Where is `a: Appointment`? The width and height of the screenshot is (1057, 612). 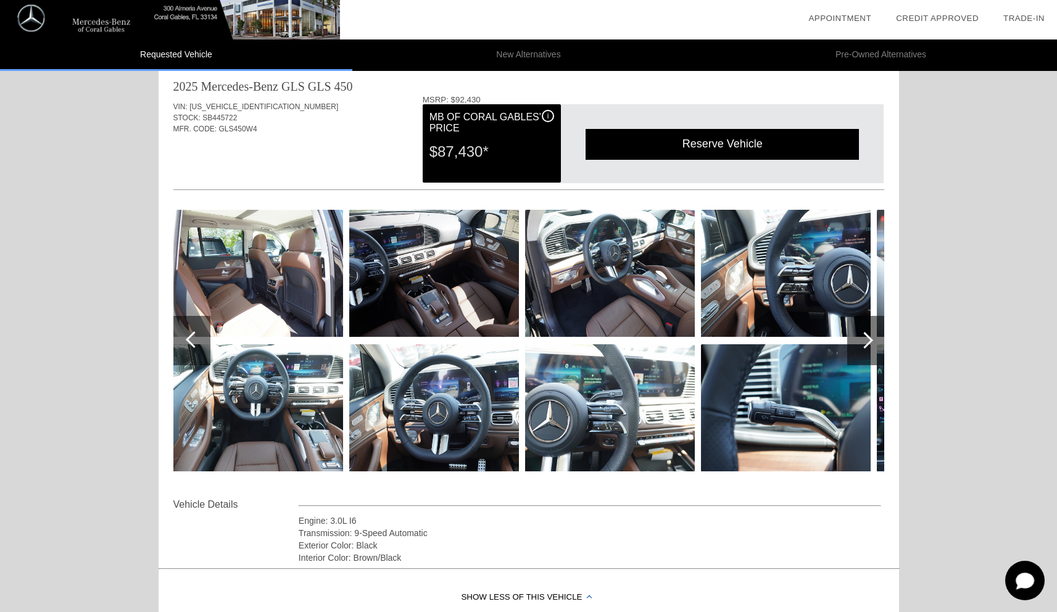
a: Appointment is located at coordinates (840, 18).